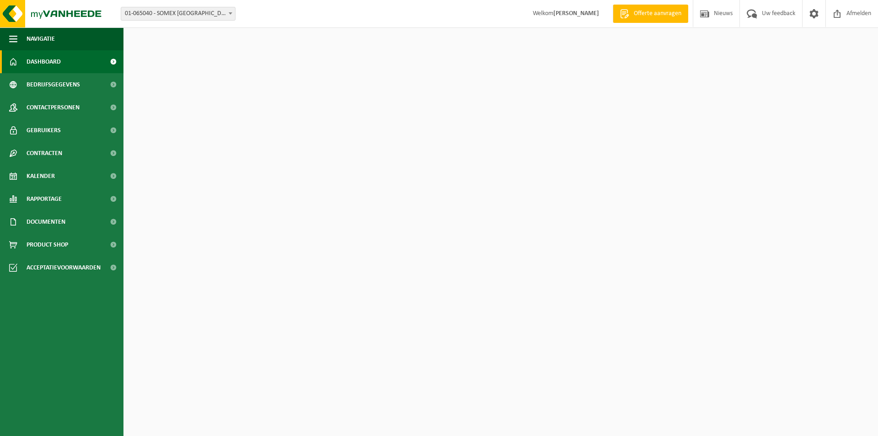  I want to click on span: Contactpersonen, so click(53, 108).